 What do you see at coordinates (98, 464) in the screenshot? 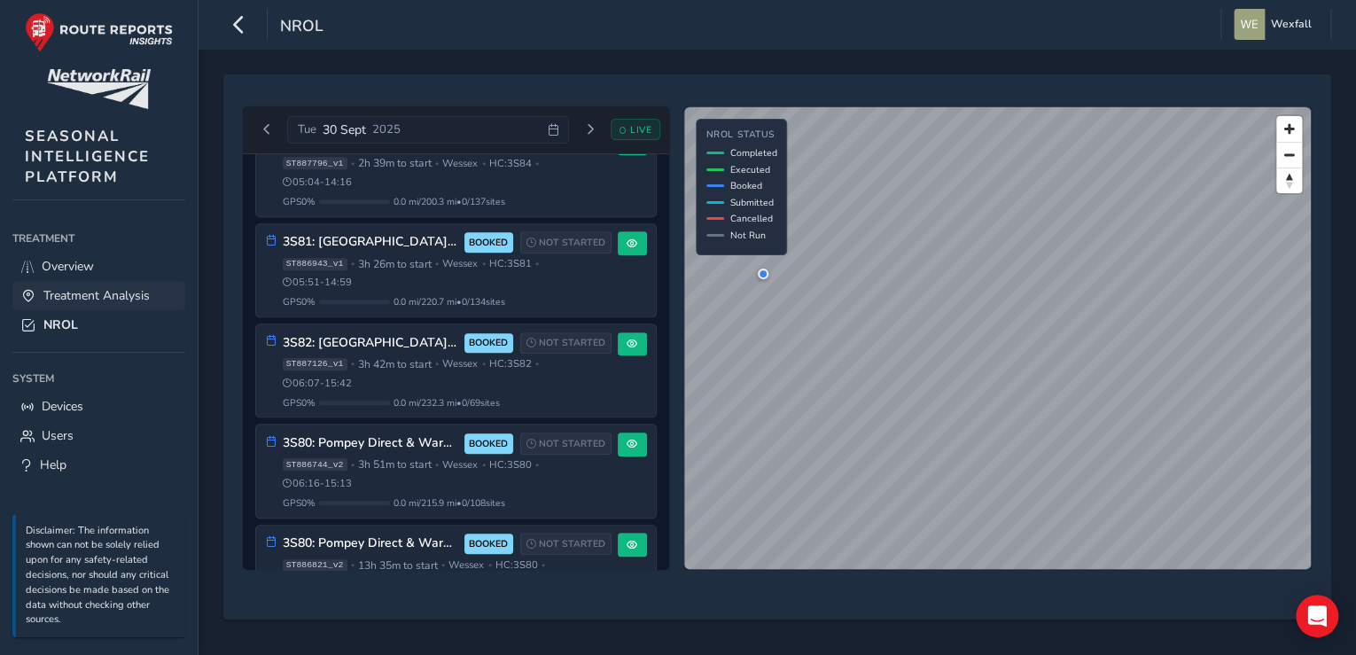
I see `a: Help` at bounding box center [98, 464].